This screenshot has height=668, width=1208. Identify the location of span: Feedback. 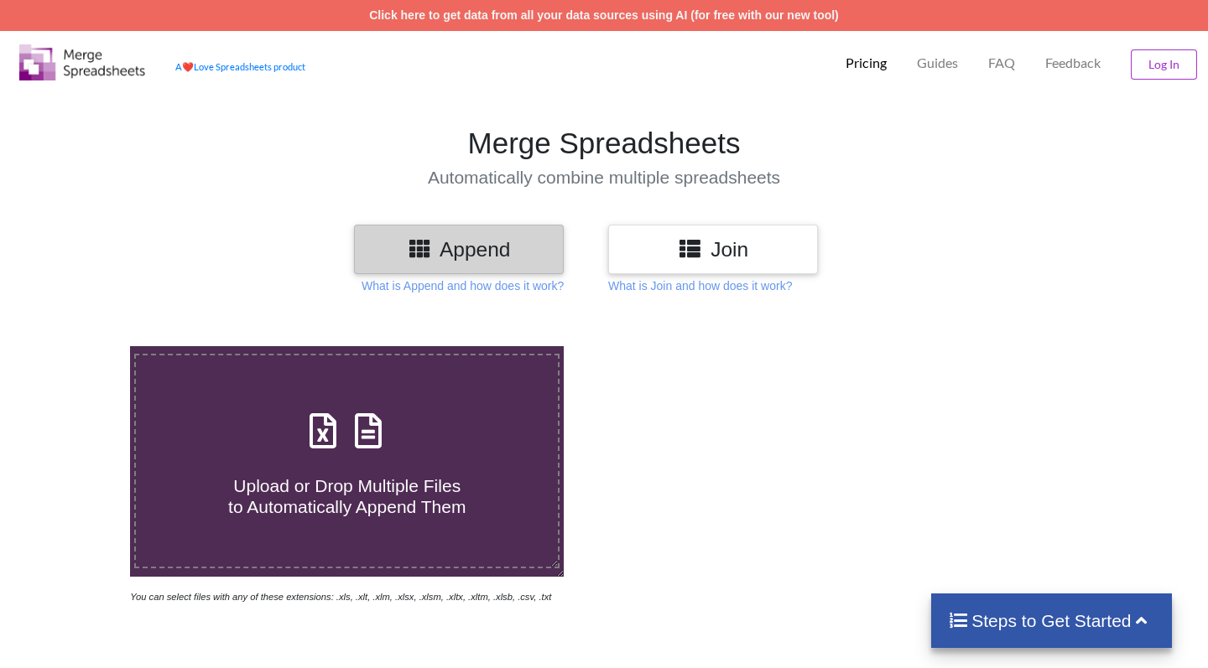
(1073, 63).